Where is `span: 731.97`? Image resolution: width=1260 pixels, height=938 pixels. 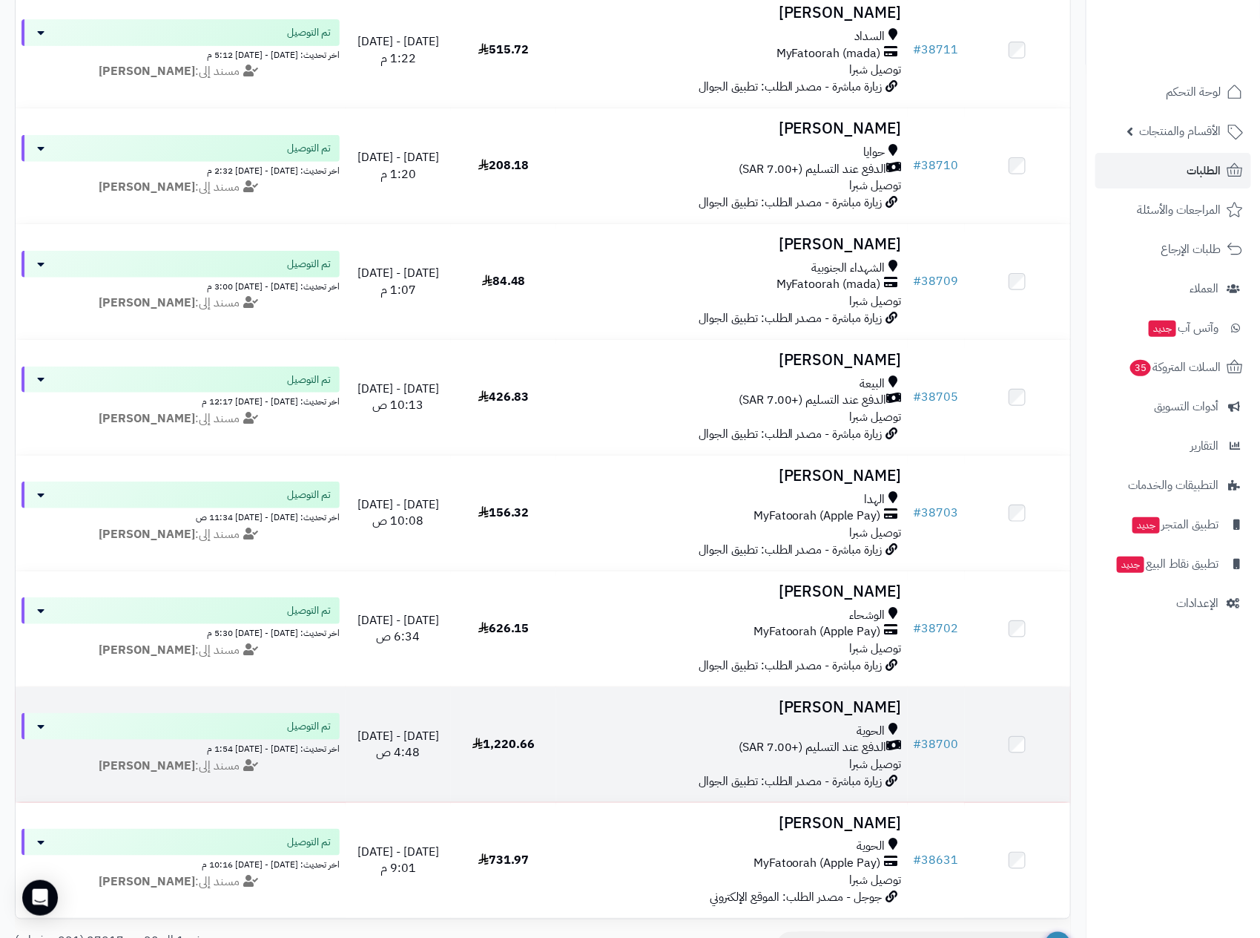
span: 731.97 is located at coordinates (504, 860).